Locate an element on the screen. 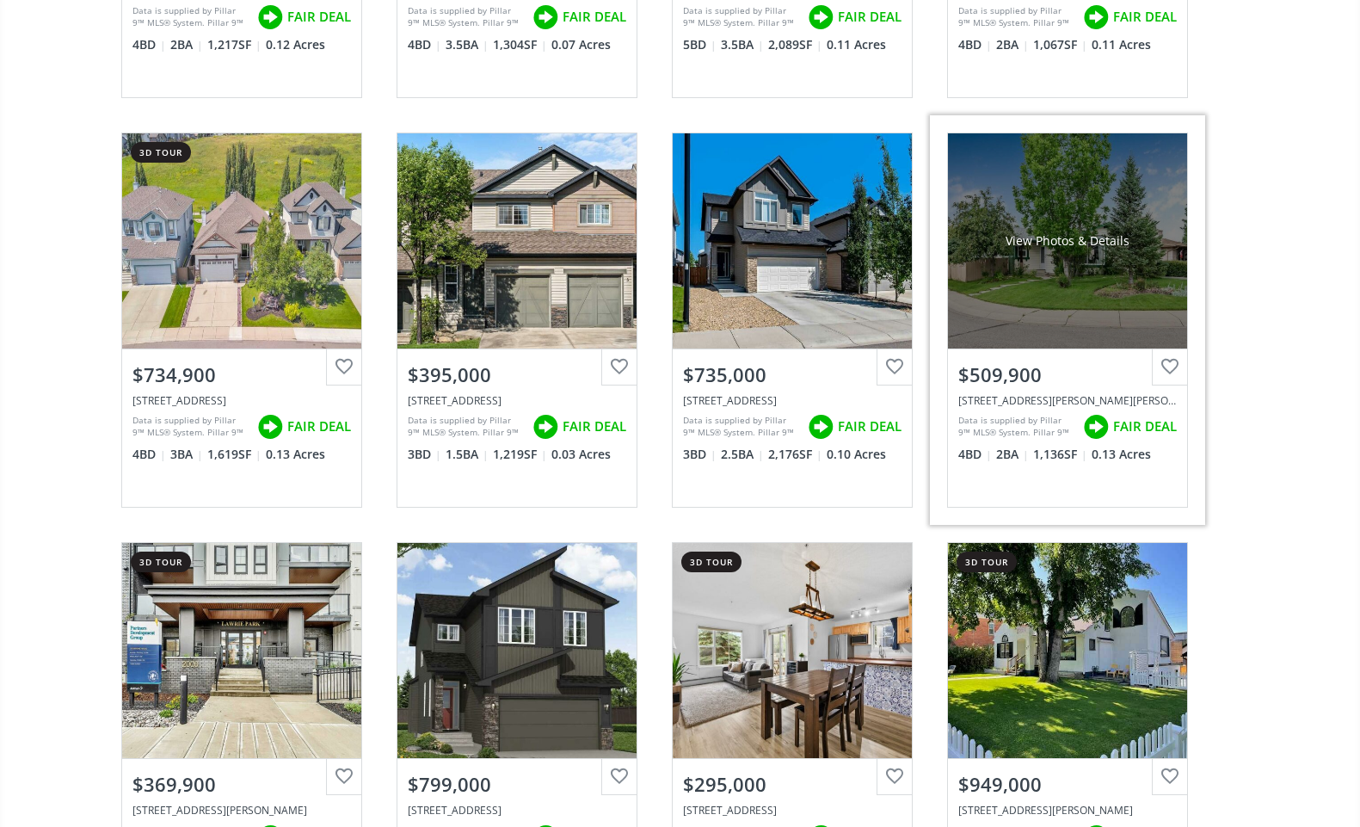 The width and height of the screenshot is (1360, 827). div: $395,000 is located at coordinates (517, 374).